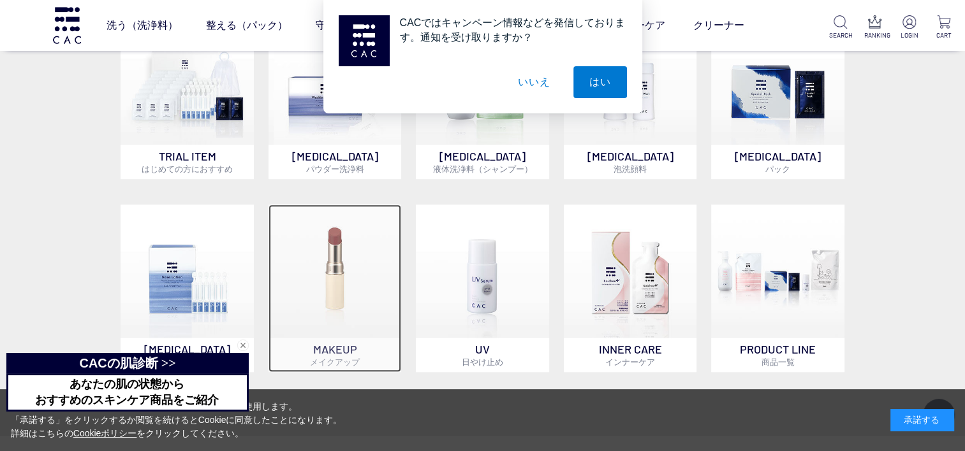 Image resolution: width=965 pixels, height=451 pixels. What do you see at coordinates (105, 433) in the screenshot?
I see `a: Cookieポリシー` at bounding box center [105, 433].